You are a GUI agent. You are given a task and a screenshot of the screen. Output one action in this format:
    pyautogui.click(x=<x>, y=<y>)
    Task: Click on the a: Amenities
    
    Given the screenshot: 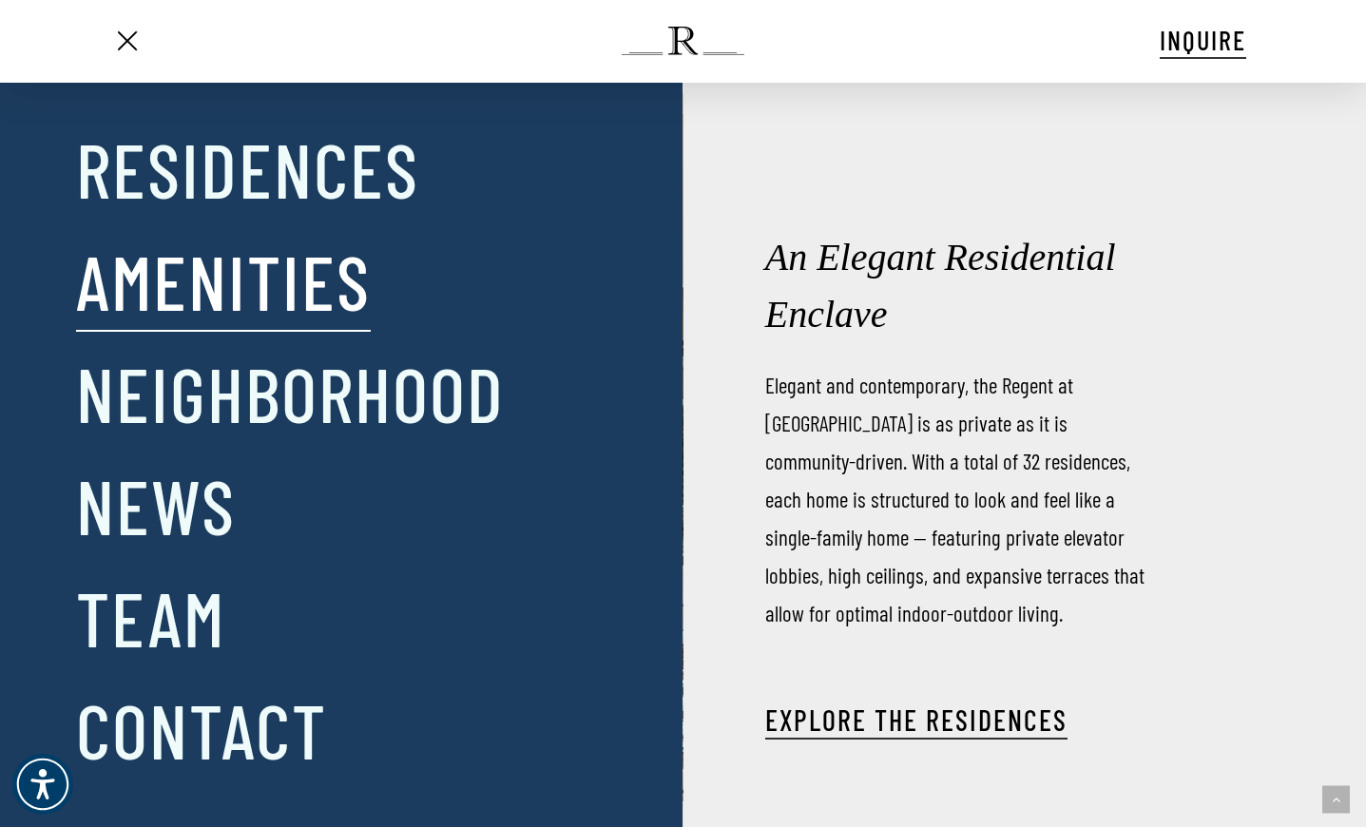 What is the action you would take?
    pyautogui.click(x=223, y=280)
    